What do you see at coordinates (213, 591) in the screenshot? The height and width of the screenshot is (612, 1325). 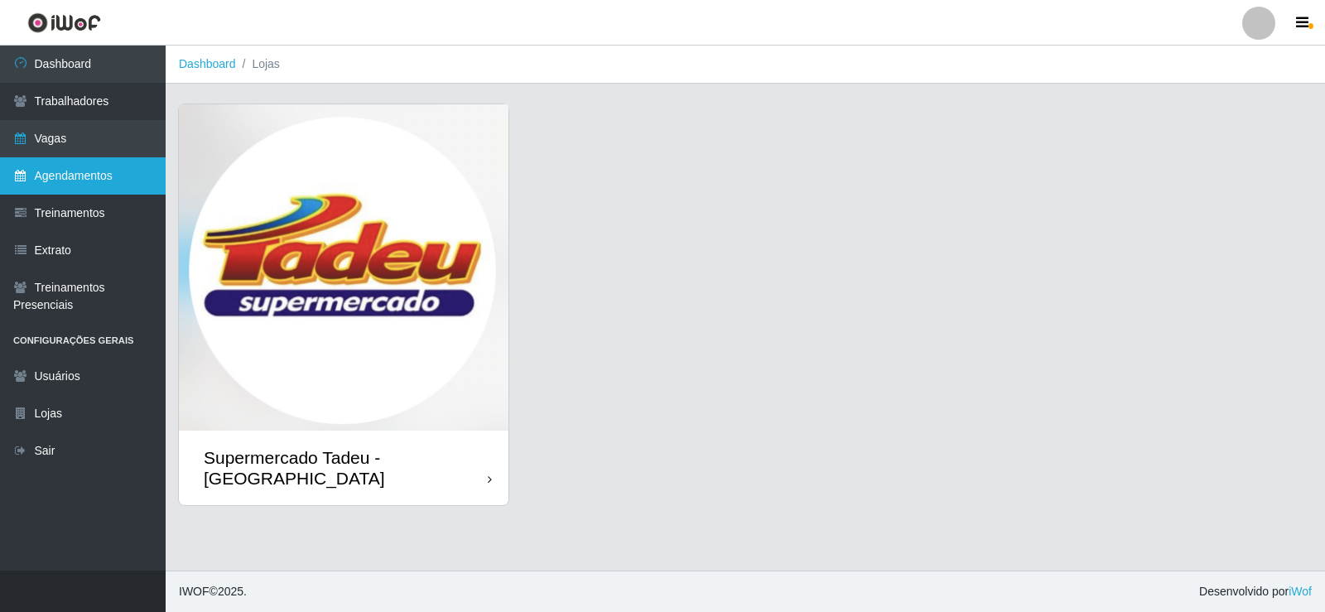 I see `span: © 2025 .` at bounding box center [213, 591].